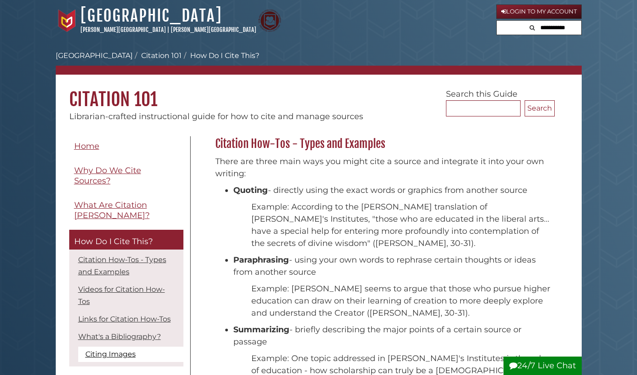 Image resolution: width=637 pixels, height=375 pixels. I want to click on a: Home, so click(126, 146).